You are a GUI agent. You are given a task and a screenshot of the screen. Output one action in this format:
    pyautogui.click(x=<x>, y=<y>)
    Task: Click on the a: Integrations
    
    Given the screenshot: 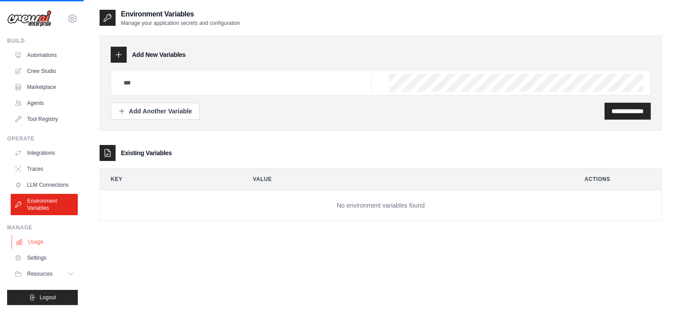 What is the action you would take?
    pyautogui.click(x=44, y=153)
    